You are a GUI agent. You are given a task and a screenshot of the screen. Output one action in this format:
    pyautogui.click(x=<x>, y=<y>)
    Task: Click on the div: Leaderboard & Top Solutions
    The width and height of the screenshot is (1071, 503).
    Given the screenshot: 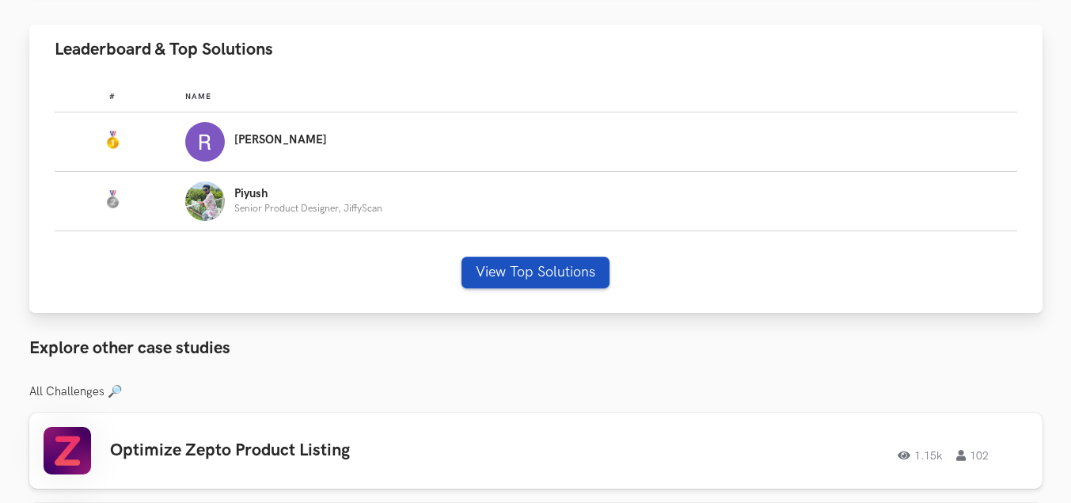 What is the action you would take?
    pyautogui.click(x=536, y=194)
    